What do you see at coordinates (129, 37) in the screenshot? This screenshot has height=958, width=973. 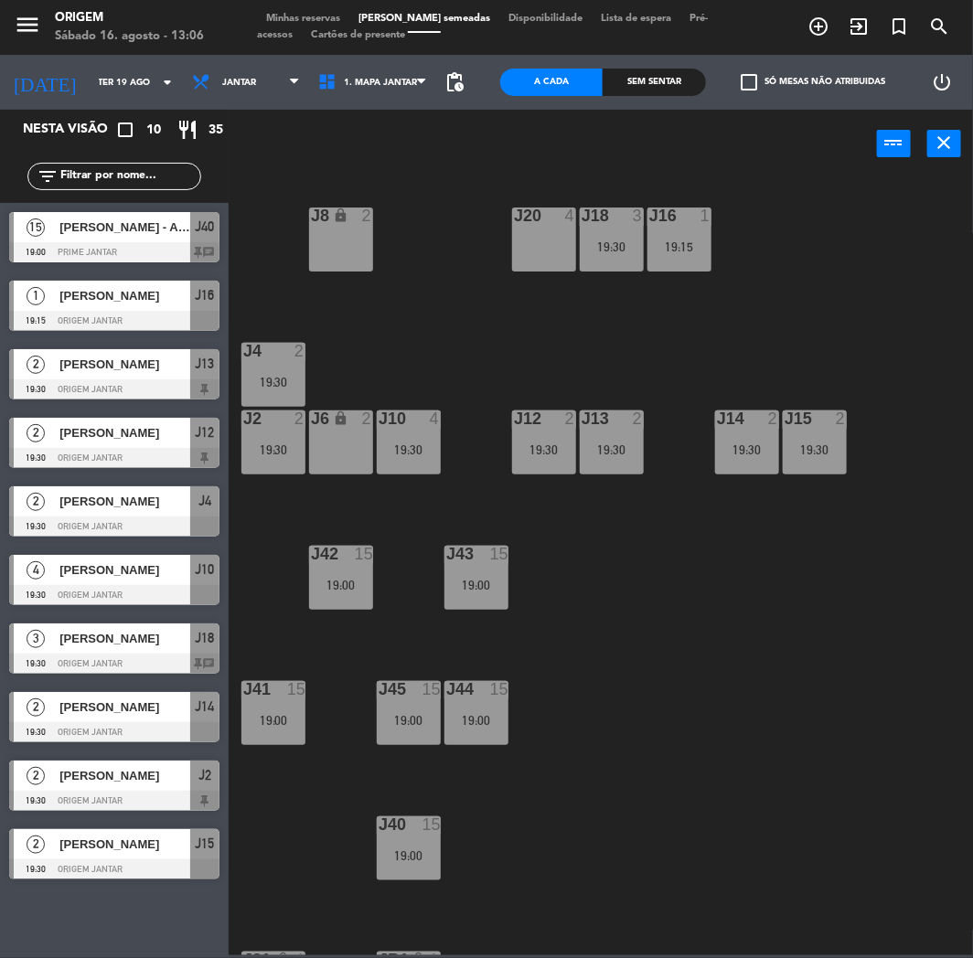 I see `div: Sábado 16. agosto - 13:06` at bounding box center [129, 37].